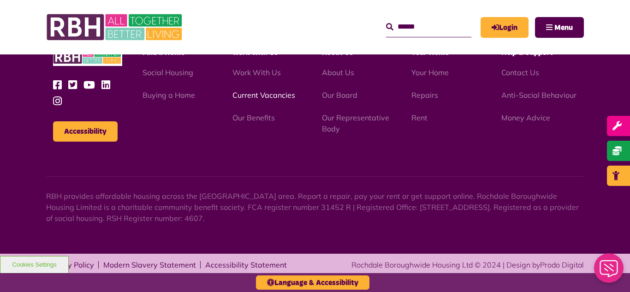 The width and height of the screenshot is (630, 292). I want to click on a: Current Vacancies, so click(264, 95).